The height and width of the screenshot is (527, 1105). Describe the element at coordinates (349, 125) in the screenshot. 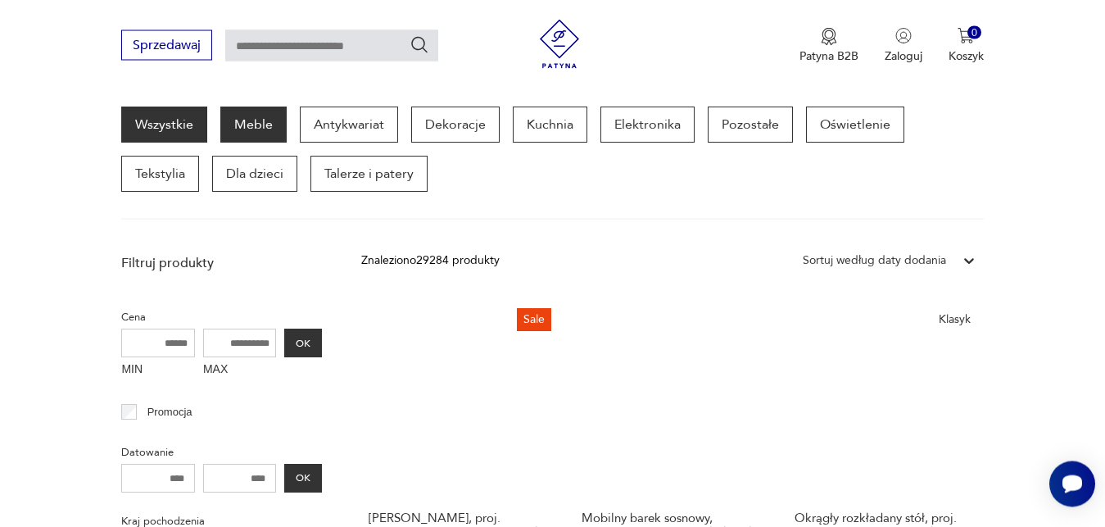

I see `p: Antykwariat` at that location.